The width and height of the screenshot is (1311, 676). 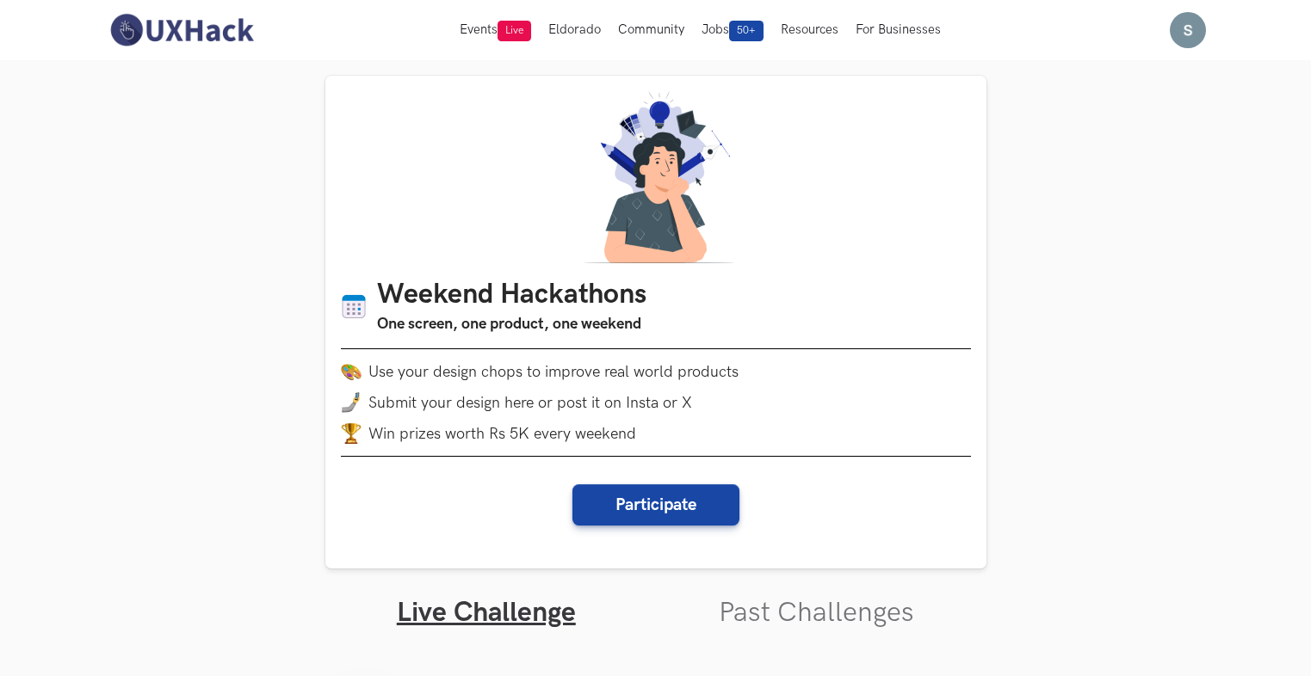 I want to click on span: Live, so click(x=514, y=31).